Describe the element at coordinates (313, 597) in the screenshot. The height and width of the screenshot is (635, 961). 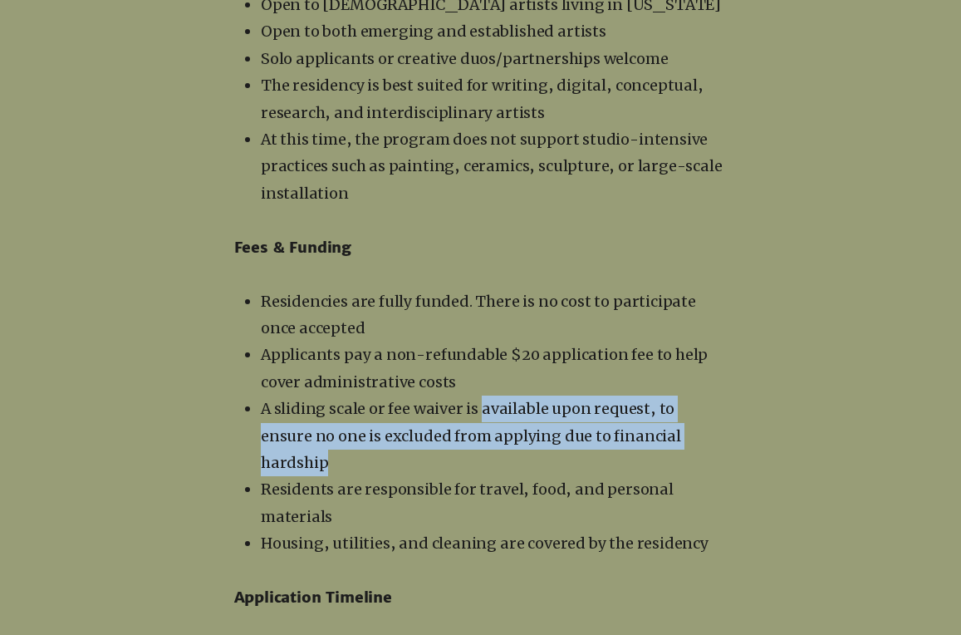
I see `span: Application Timeline` at that location.